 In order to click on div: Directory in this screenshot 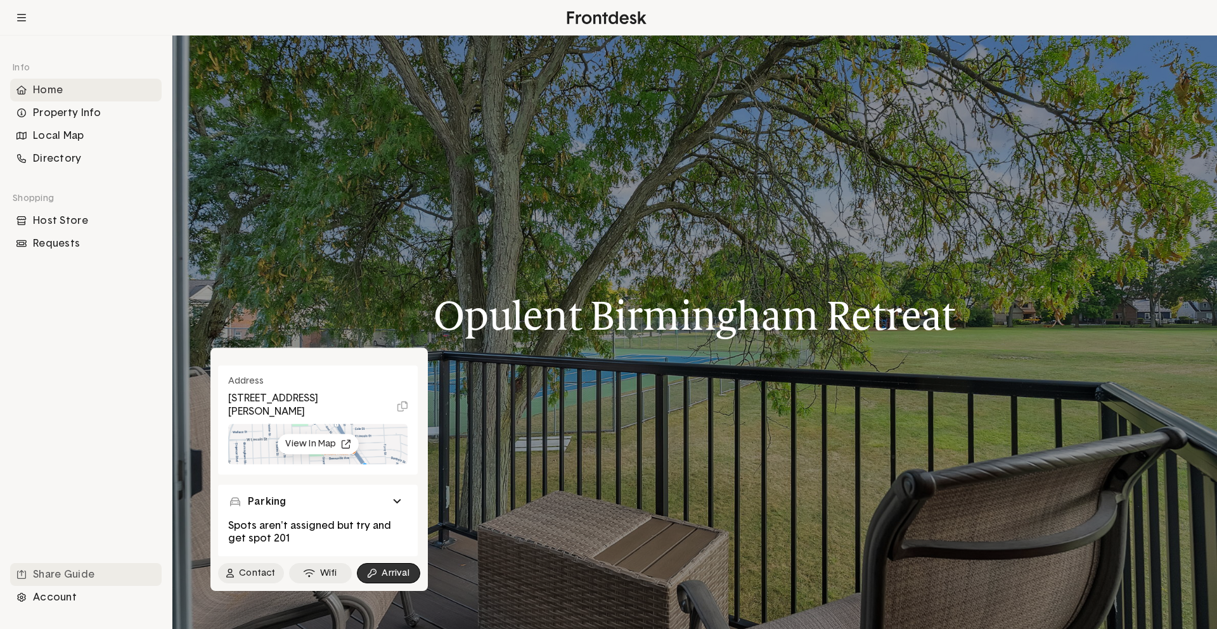, I will do `click(86, 158)`.